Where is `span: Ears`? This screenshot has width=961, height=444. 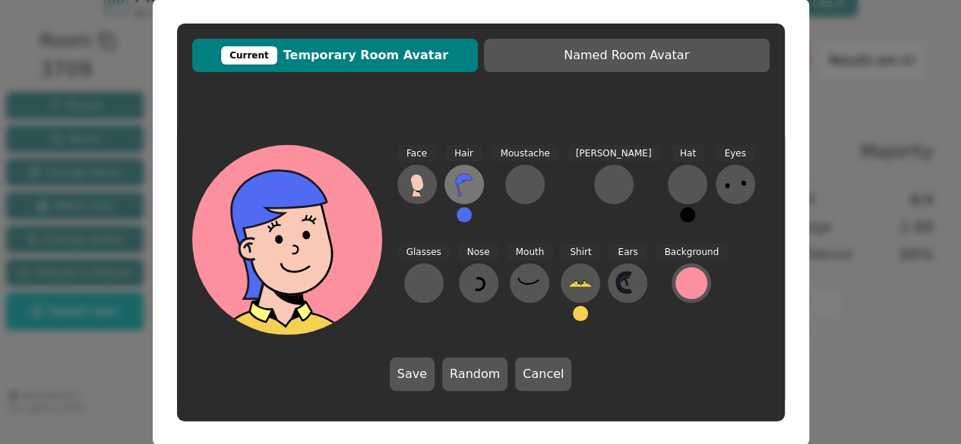
span: Ears is located at coordinates (627, 252).